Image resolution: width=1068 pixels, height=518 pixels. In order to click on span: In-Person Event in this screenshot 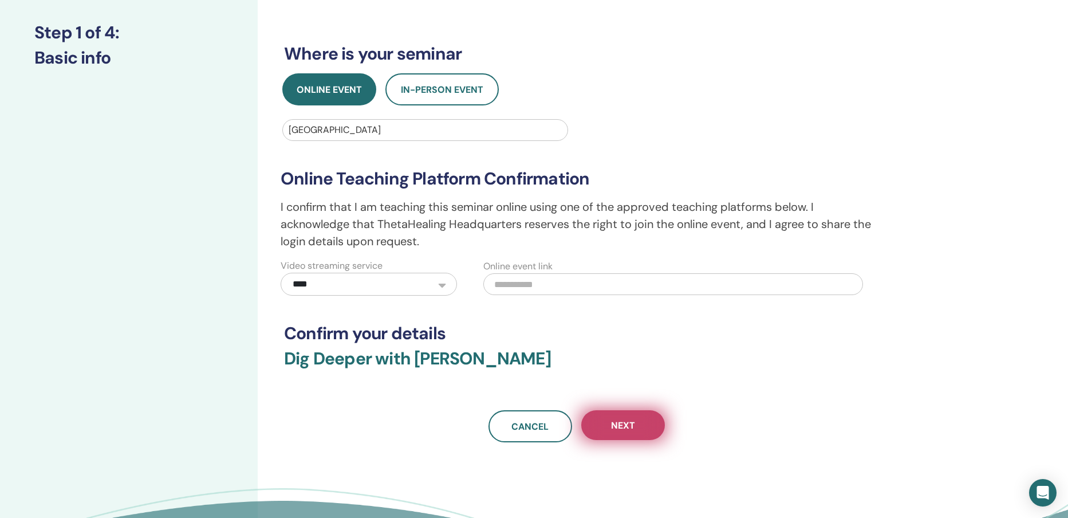, I will do `click(442, 89)`.